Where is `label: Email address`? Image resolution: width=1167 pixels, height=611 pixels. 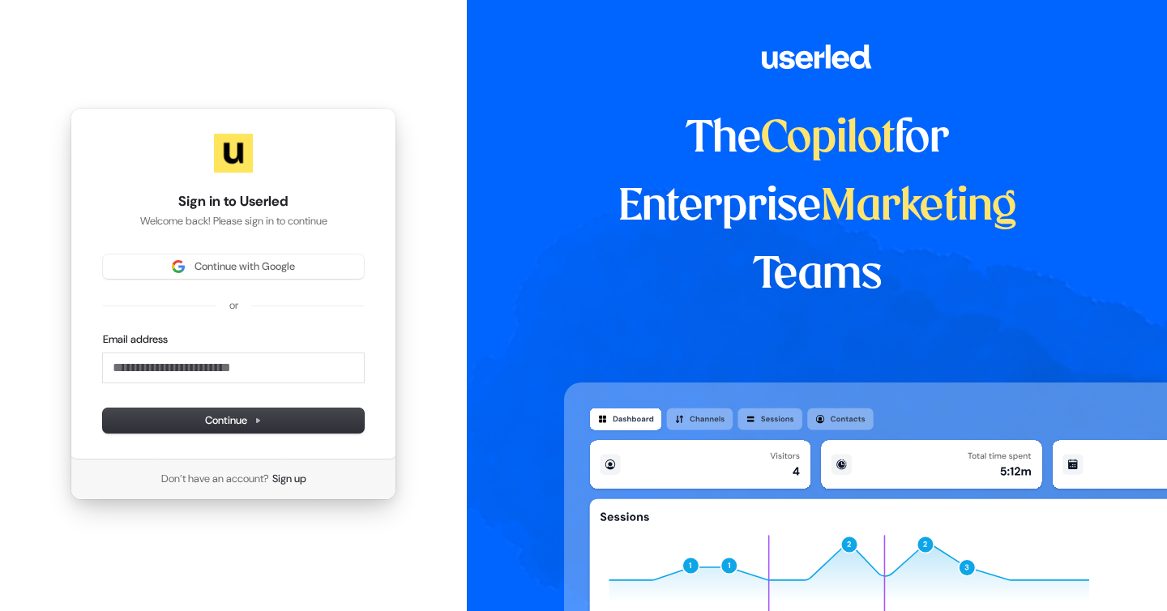
label: Email address is located at coordinates (135, 340).